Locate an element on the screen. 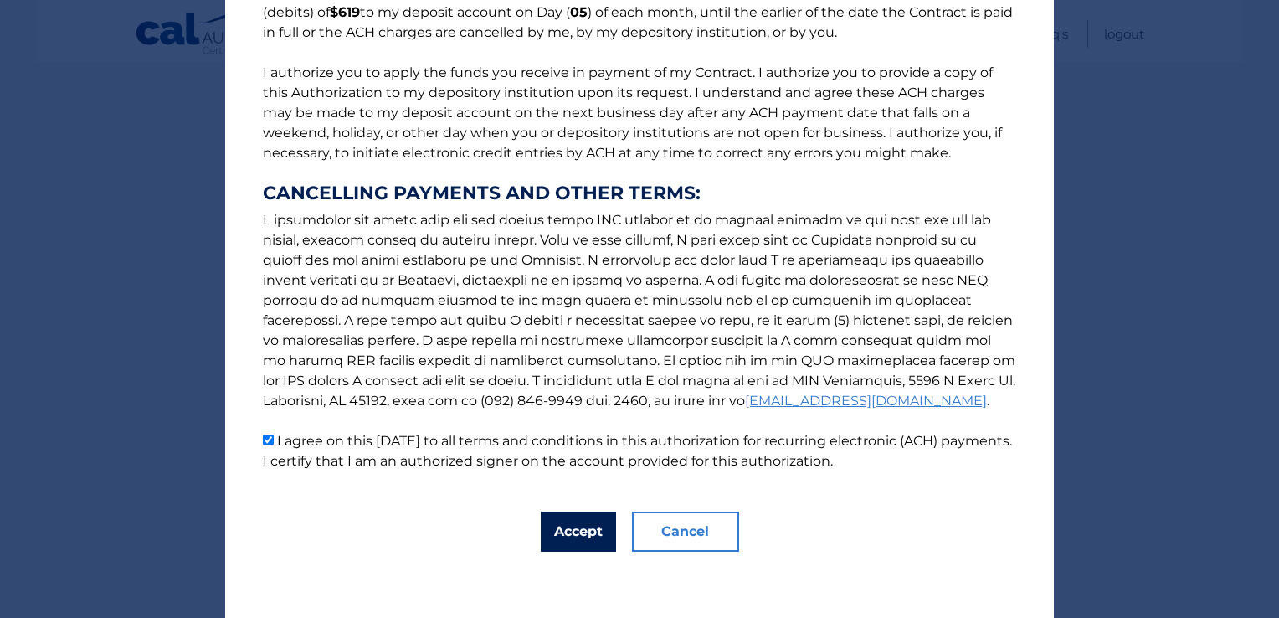 This screenshot has height=618, width=1279. button: Accept is located at coordinates (579, 532).